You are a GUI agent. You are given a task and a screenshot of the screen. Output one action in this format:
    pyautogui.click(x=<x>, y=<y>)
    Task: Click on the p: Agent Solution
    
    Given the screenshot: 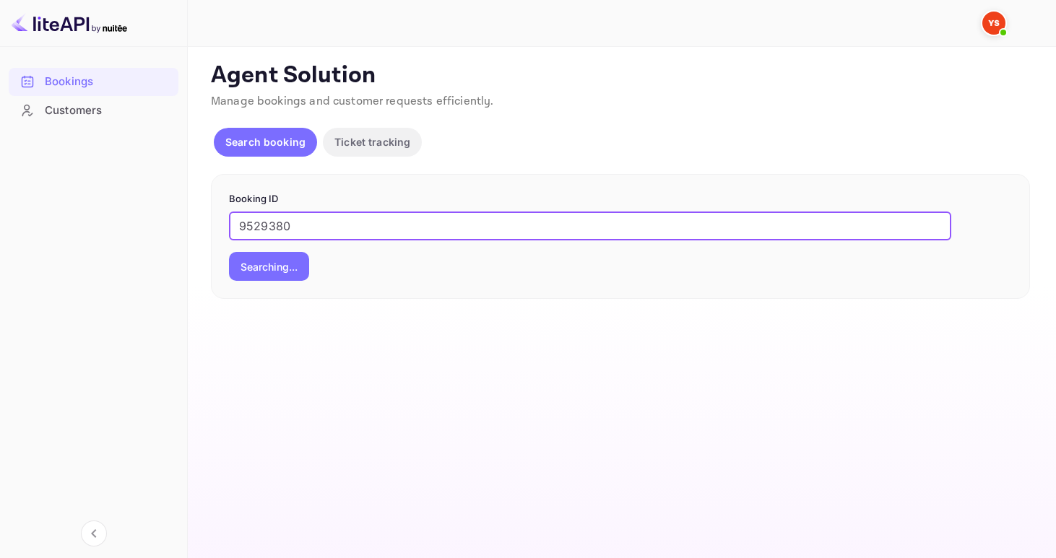 What is the action you would take?
    pyautogui.click(x=620, y=76)
    